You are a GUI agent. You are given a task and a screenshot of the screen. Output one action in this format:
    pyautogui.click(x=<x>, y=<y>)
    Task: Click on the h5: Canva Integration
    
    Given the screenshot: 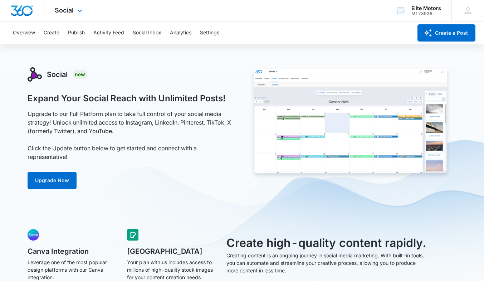 What is the action you would take?
    pyautogui.click(x=72, y=251)
    